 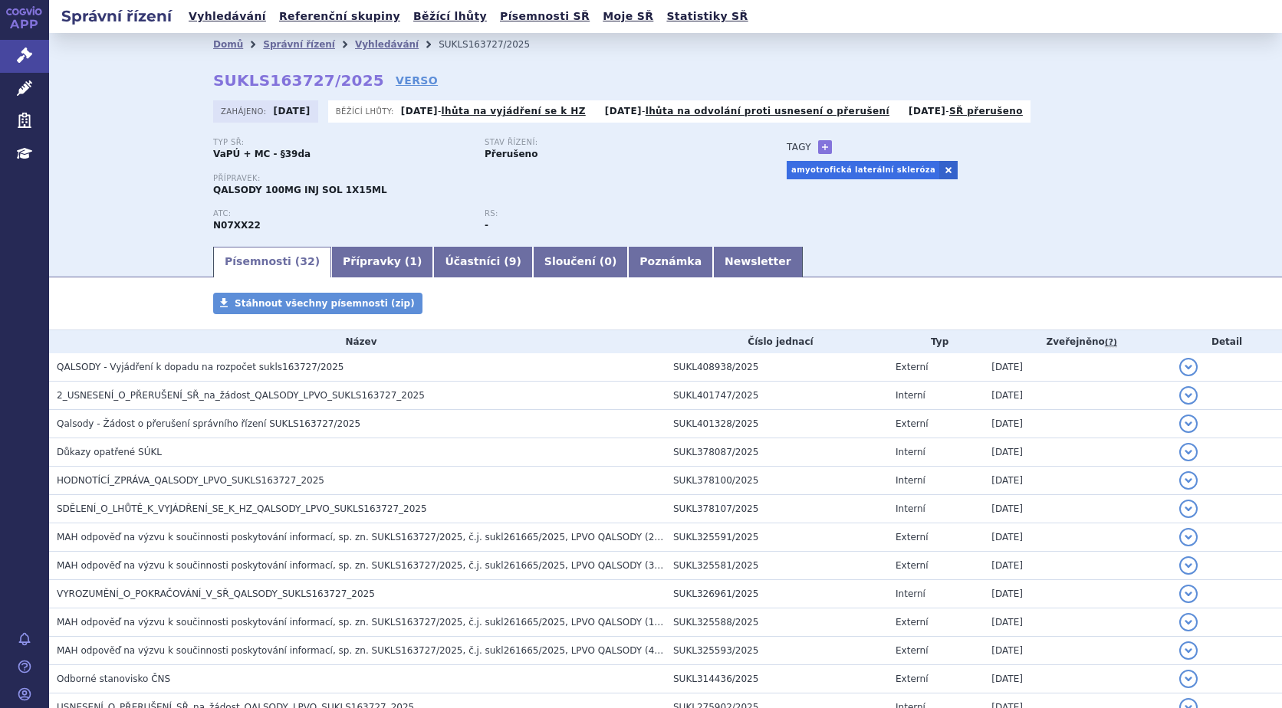 What do you see at coordinates (776, 651) in the screenshot?
I see `td: SUKL325593/2025` at bounding box center [776, 651].